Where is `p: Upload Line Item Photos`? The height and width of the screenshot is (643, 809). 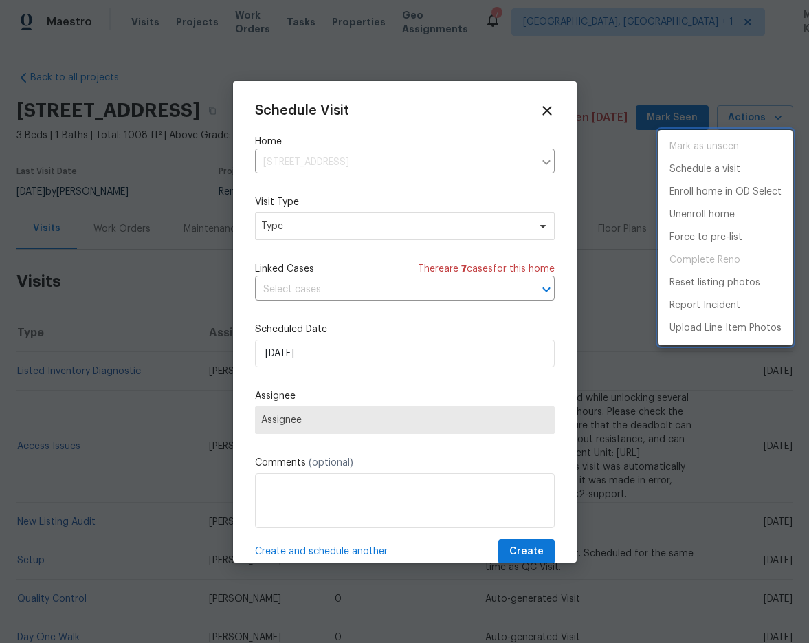
p: Upload Line Item Photos is located at coordinates (726, 328).